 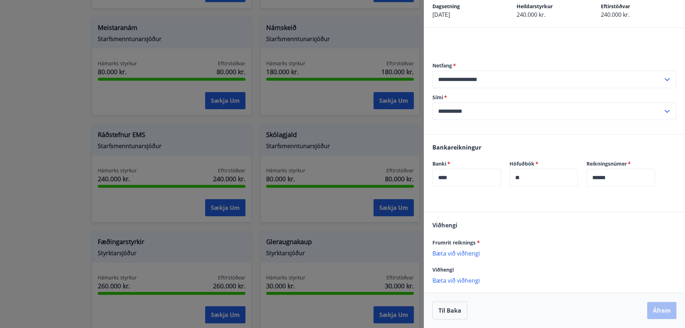 I want to click on label: Reikningsnúmer, so click(x=620, y=164).